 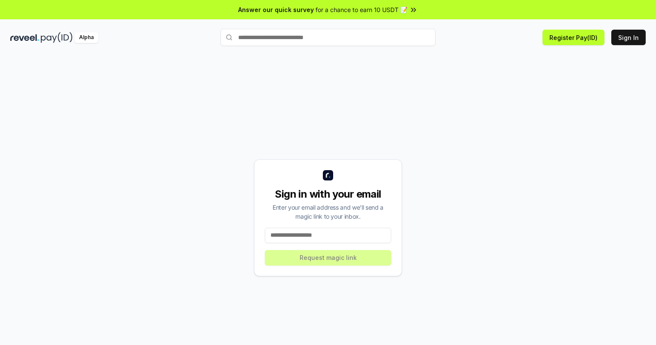 I want to click on img: logo_small, so click(x=328, y=175).